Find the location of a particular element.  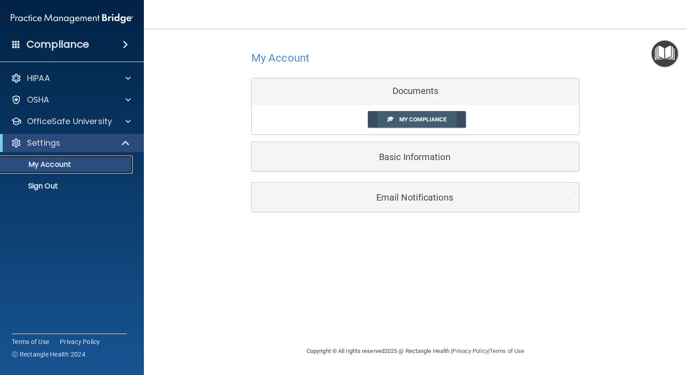

h4: My Account is located at coordinates (280, 58).